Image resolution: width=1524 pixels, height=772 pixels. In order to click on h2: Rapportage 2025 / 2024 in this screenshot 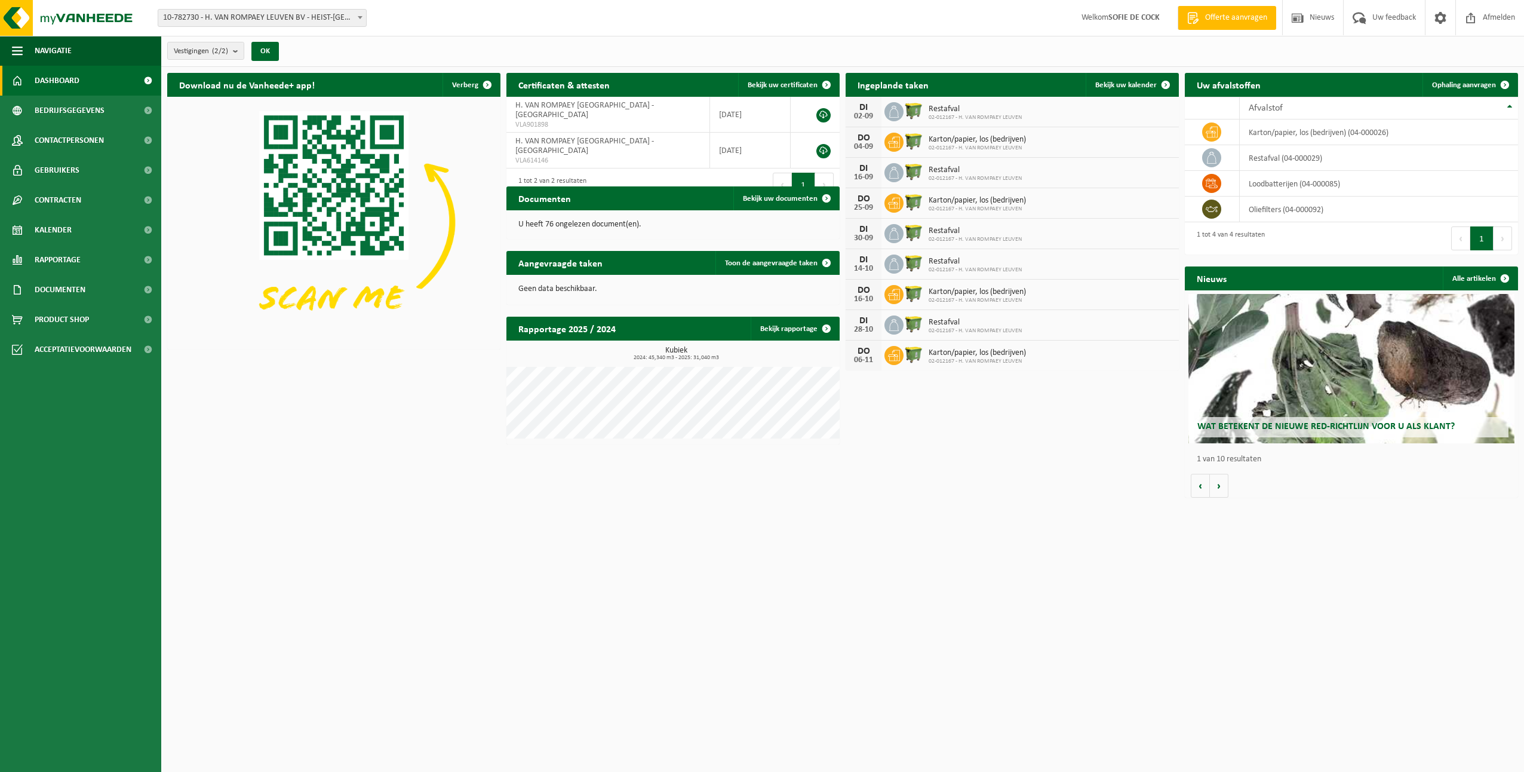, I will do `click(567, 328)`.